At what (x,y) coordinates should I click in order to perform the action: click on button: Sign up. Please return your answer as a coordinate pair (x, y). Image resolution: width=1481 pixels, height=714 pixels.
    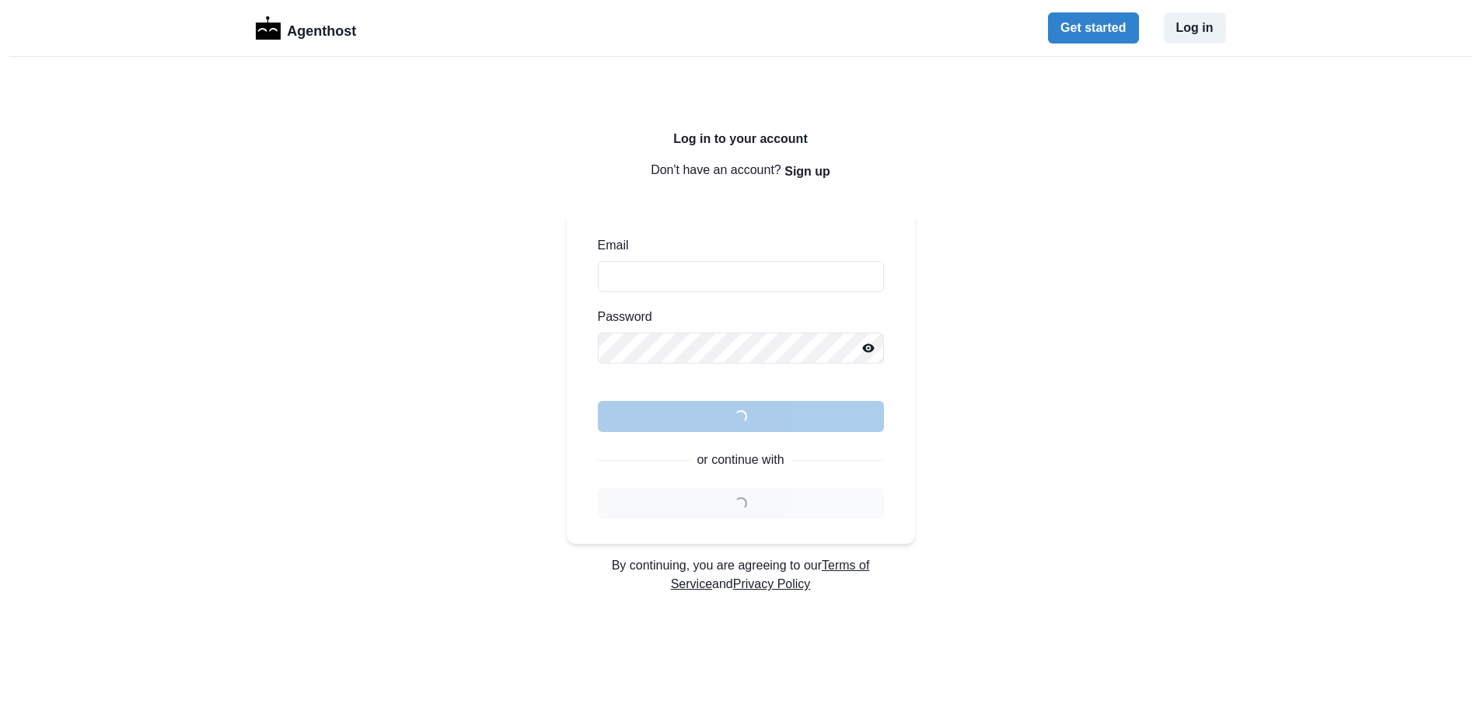
    Looking at the image, I should click on (807, 171).